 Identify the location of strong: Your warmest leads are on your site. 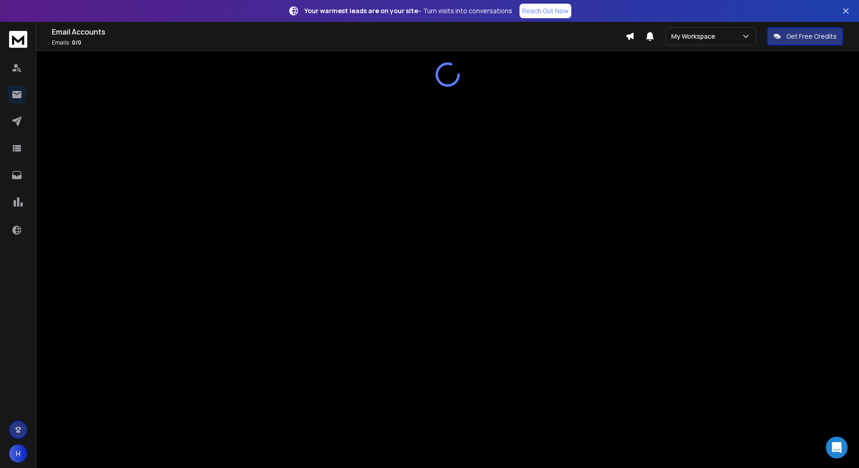
(361, 10).